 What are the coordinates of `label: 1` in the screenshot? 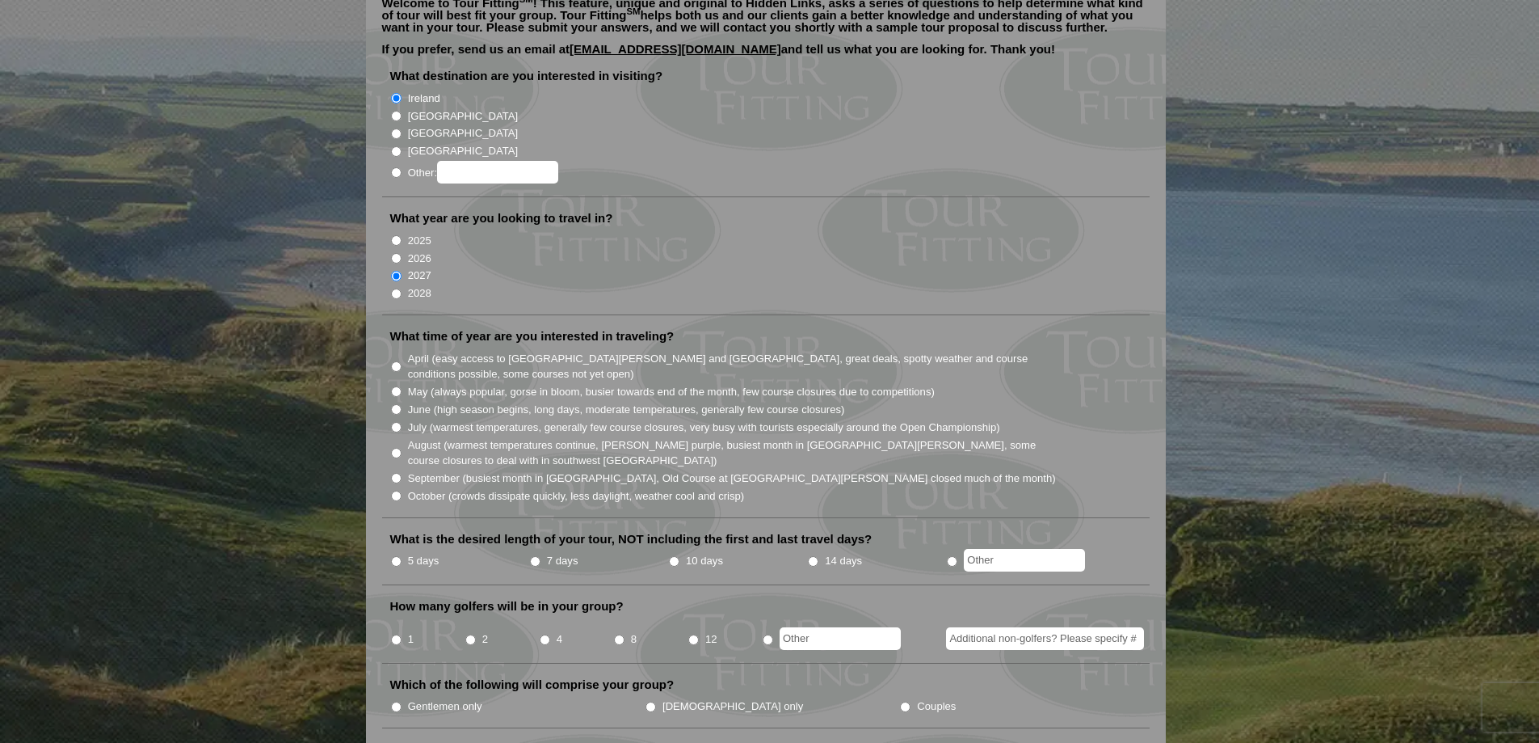 It's located at (410, 639).